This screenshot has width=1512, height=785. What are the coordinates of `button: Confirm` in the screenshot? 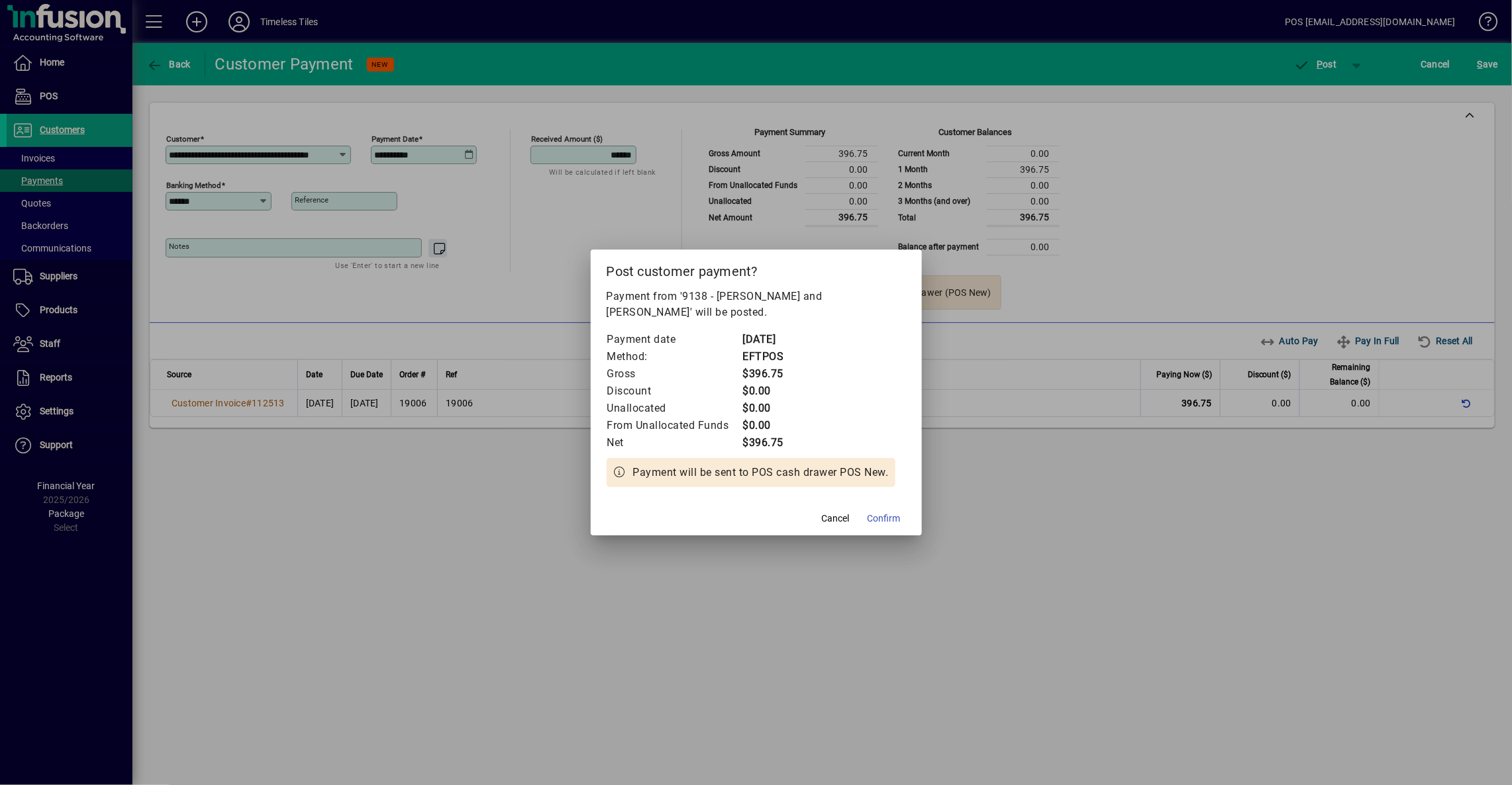 It's located at (884, 518).